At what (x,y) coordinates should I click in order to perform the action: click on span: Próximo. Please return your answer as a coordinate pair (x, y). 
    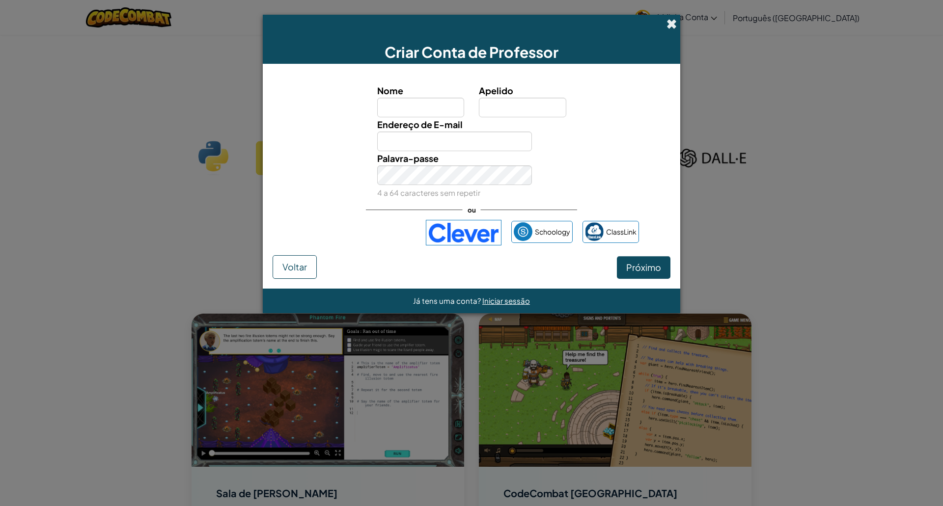
    Looking at the image, I should click on (643, 267).